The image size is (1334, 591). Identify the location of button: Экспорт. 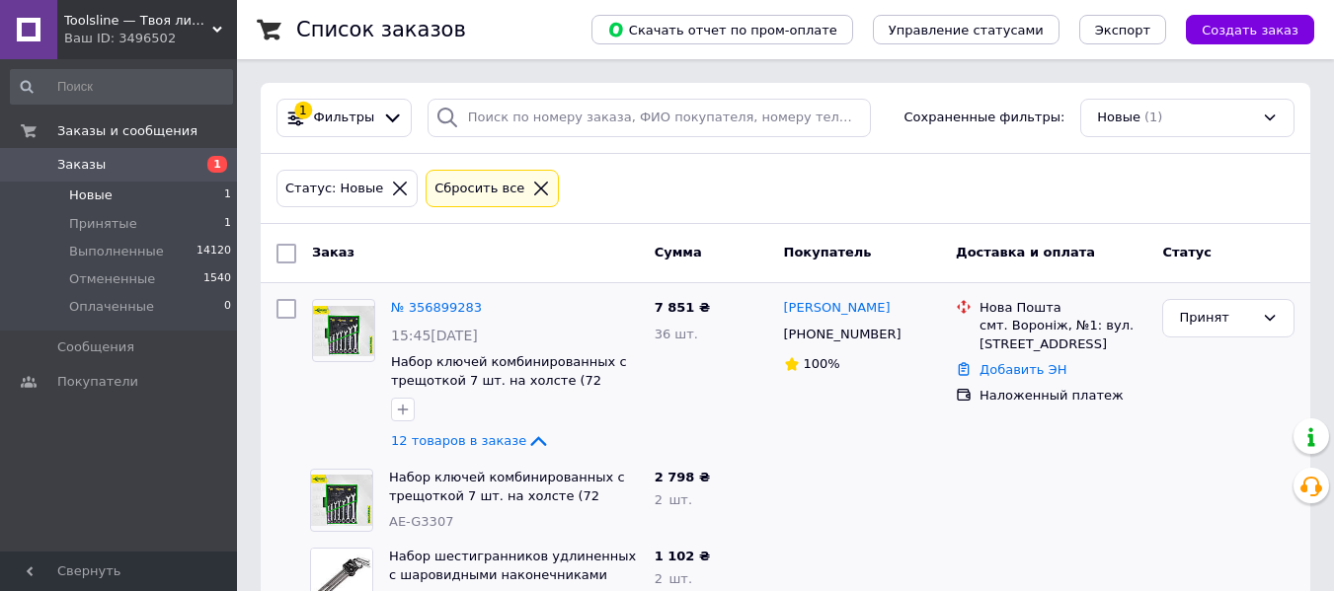
(1122, 30).